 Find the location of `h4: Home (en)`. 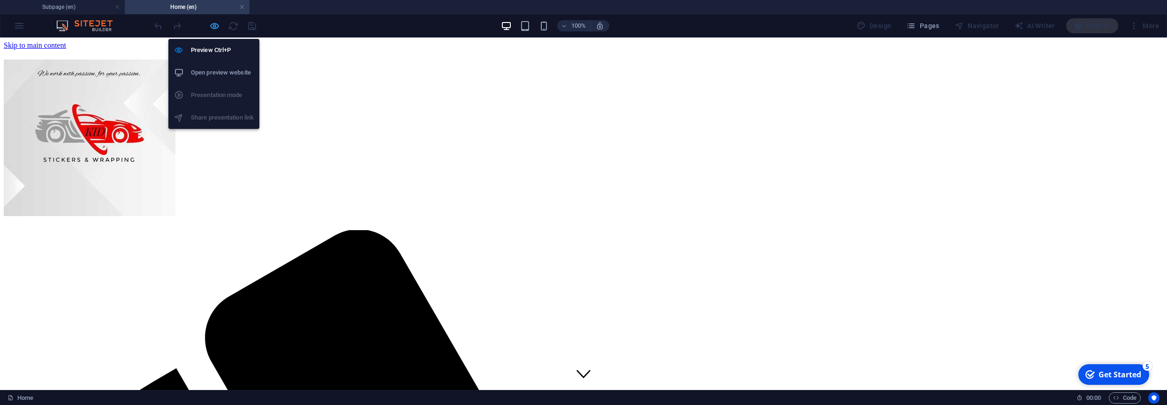

h4: Home (en) is located at coordinates (187, 7).